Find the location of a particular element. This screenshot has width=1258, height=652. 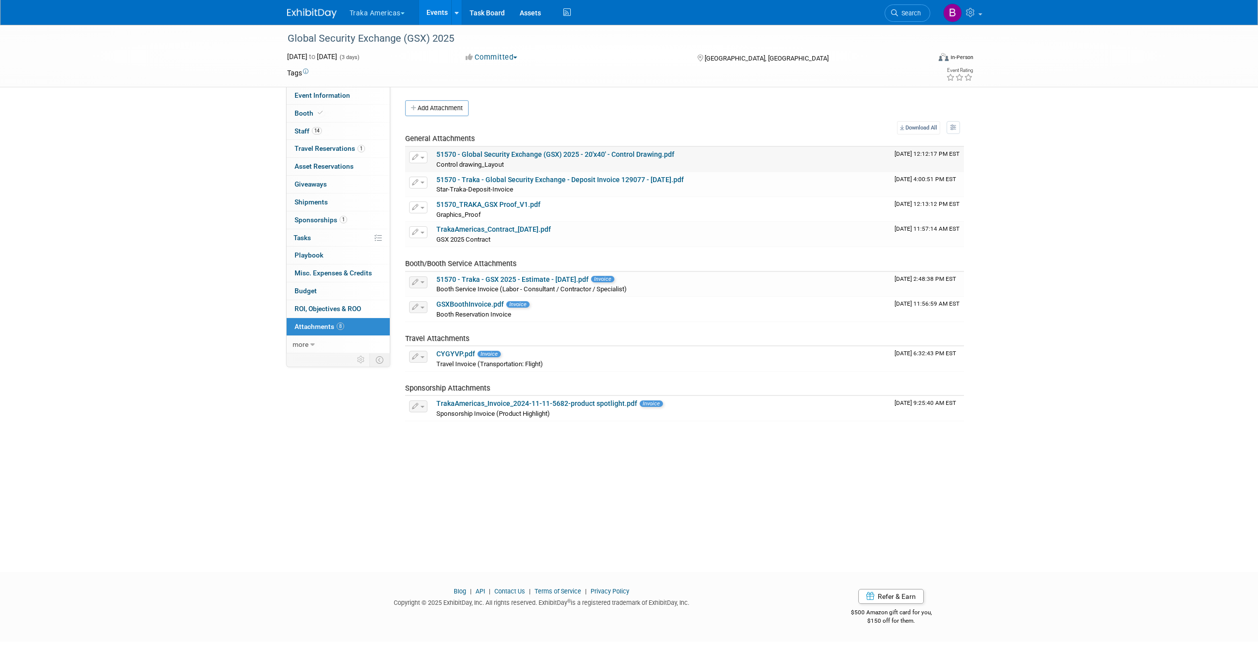

img: Brian Davidson is located at coordinates (953, 13).